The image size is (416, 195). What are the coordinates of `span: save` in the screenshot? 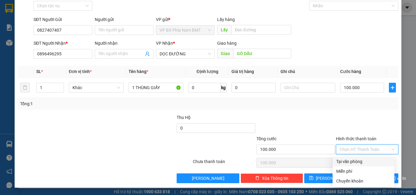 It's located at (311, 178).